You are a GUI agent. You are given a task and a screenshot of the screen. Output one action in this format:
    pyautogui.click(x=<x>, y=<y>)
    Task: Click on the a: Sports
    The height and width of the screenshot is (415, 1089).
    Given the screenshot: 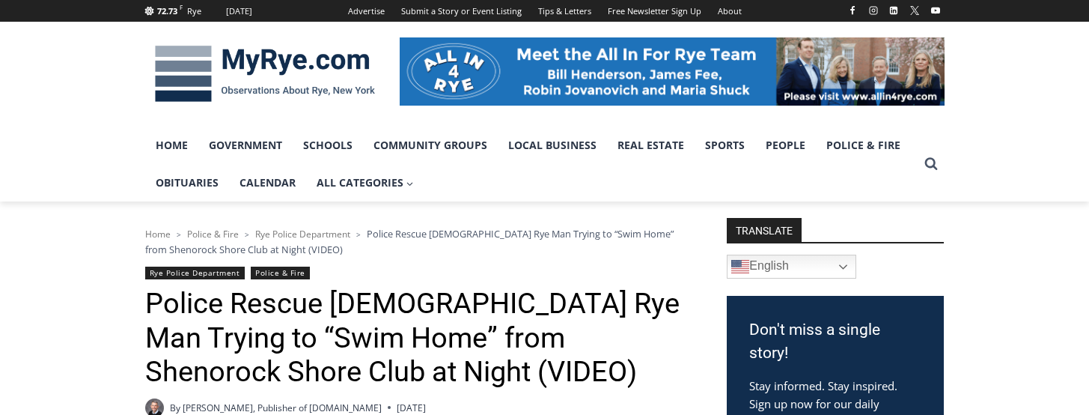 What is the action you would take?
    pyautogui.click(x=724, y=145)
    